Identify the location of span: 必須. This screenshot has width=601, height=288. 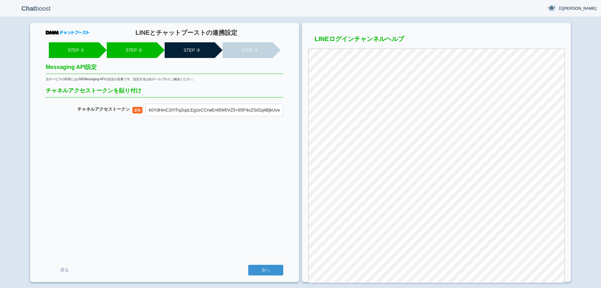
(137, 110).